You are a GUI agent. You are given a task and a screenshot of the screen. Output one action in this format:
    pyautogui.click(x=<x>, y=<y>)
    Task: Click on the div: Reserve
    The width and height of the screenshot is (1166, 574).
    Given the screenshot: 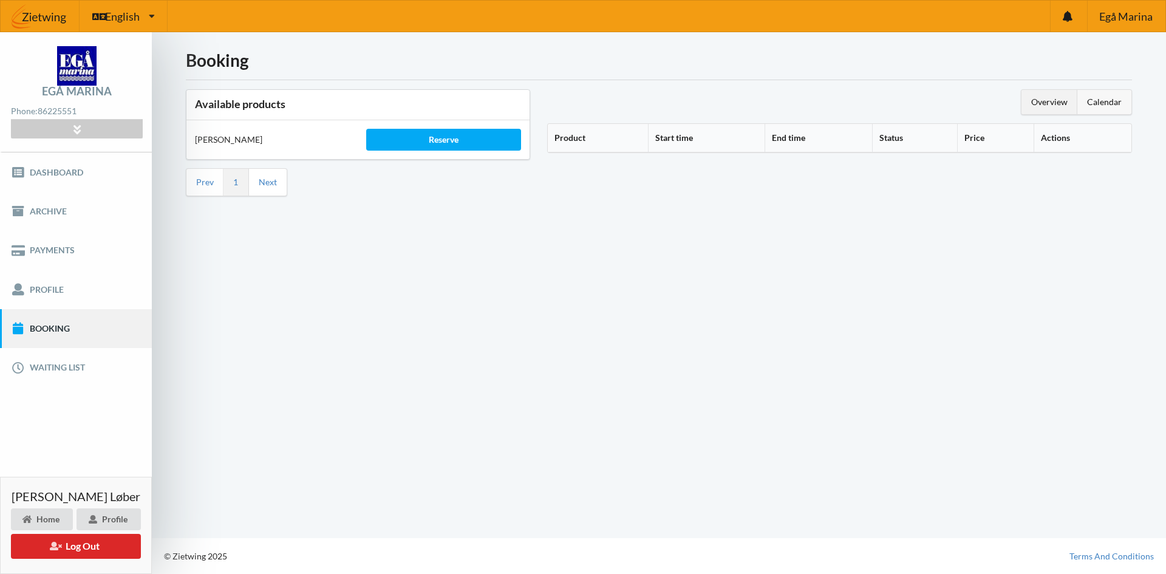 What is the action you would take?
    pyautogui.click(x=443, y=140)
    